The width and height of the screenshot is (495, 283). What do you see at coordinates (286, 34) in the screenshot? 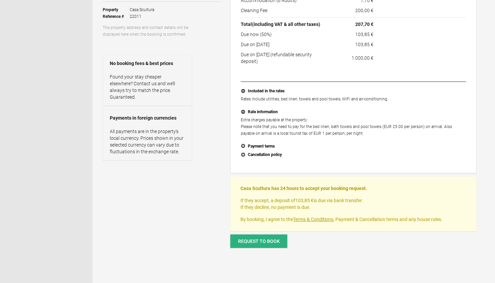
I see `td: Due now (50%)` at bounding box center [286, 34].